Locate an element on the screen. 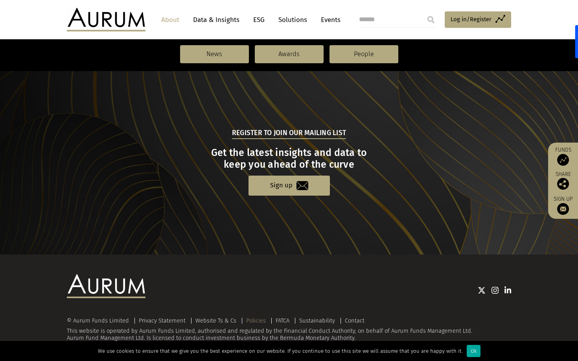  div: Share is located at coordinates (563, 181).